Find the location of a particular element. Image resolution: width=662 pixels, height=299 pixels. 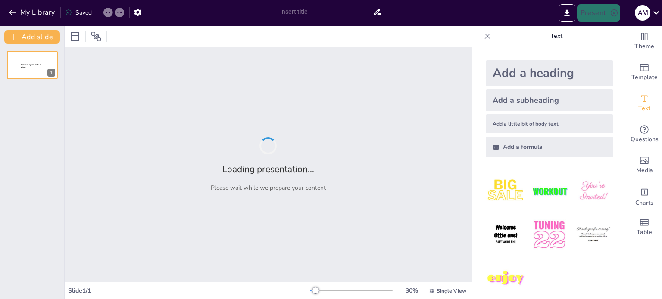

img: 4.jpeg is located at coordinates (505, 235).